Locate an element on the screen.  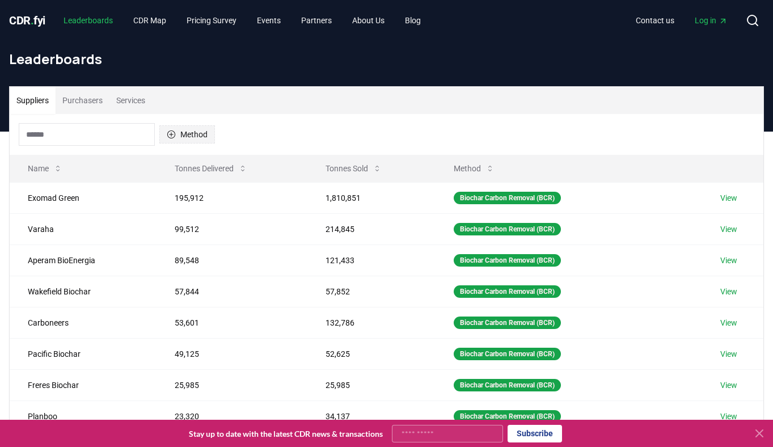
td: 89,548 is located at coordinates (232, 260).